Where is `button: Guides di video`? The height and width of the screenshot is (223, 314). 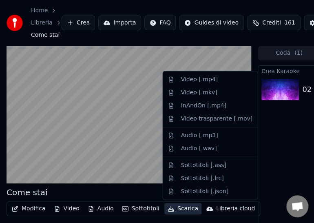 button: Guides di video is located at coordinates (211, 23).